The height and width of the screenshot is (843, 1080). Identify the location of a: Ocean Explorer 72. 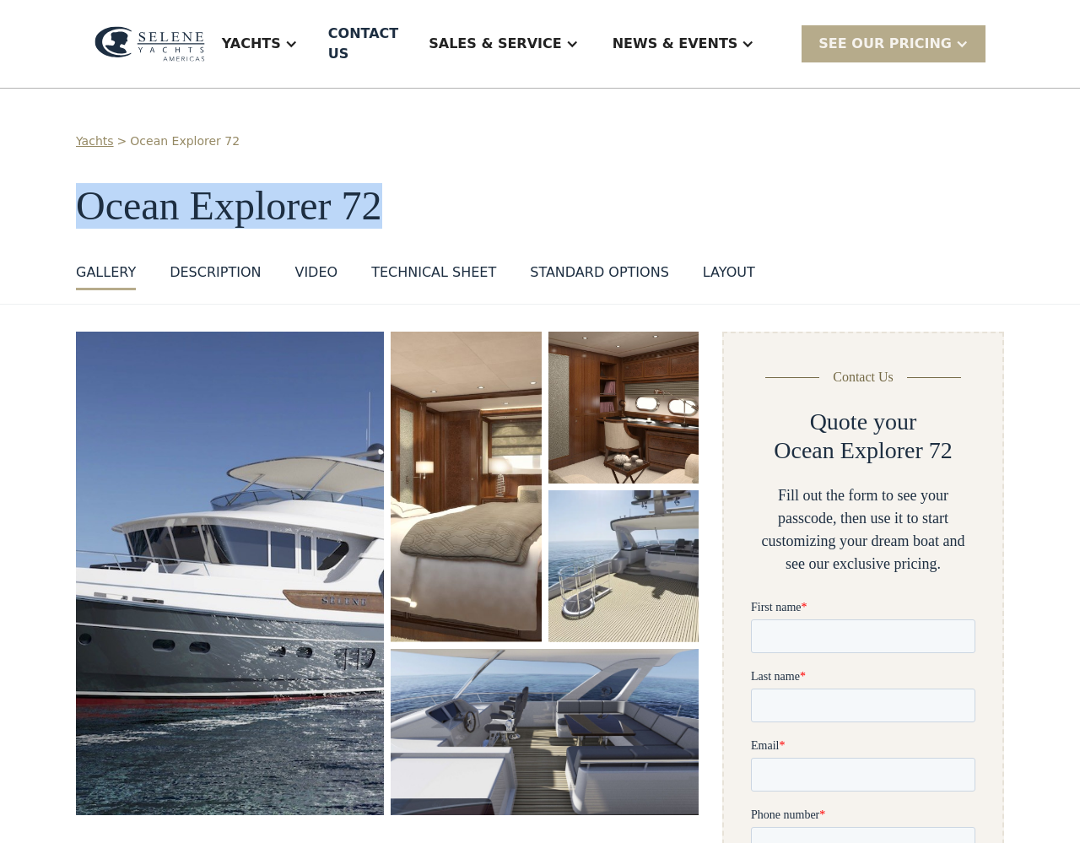
(185, 141).